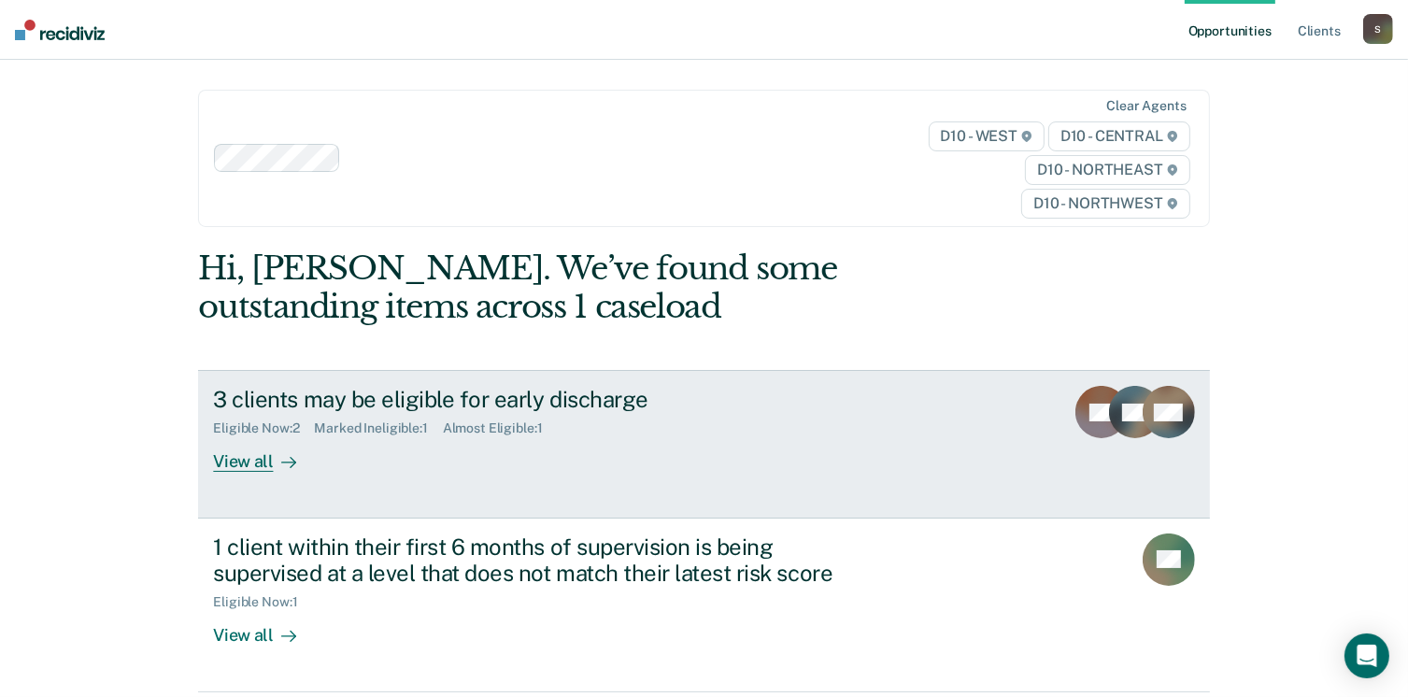  What do you see at coordinates (1378, 29) in the screenshot?
I see `button: S` at bounding box center [1378, 29].